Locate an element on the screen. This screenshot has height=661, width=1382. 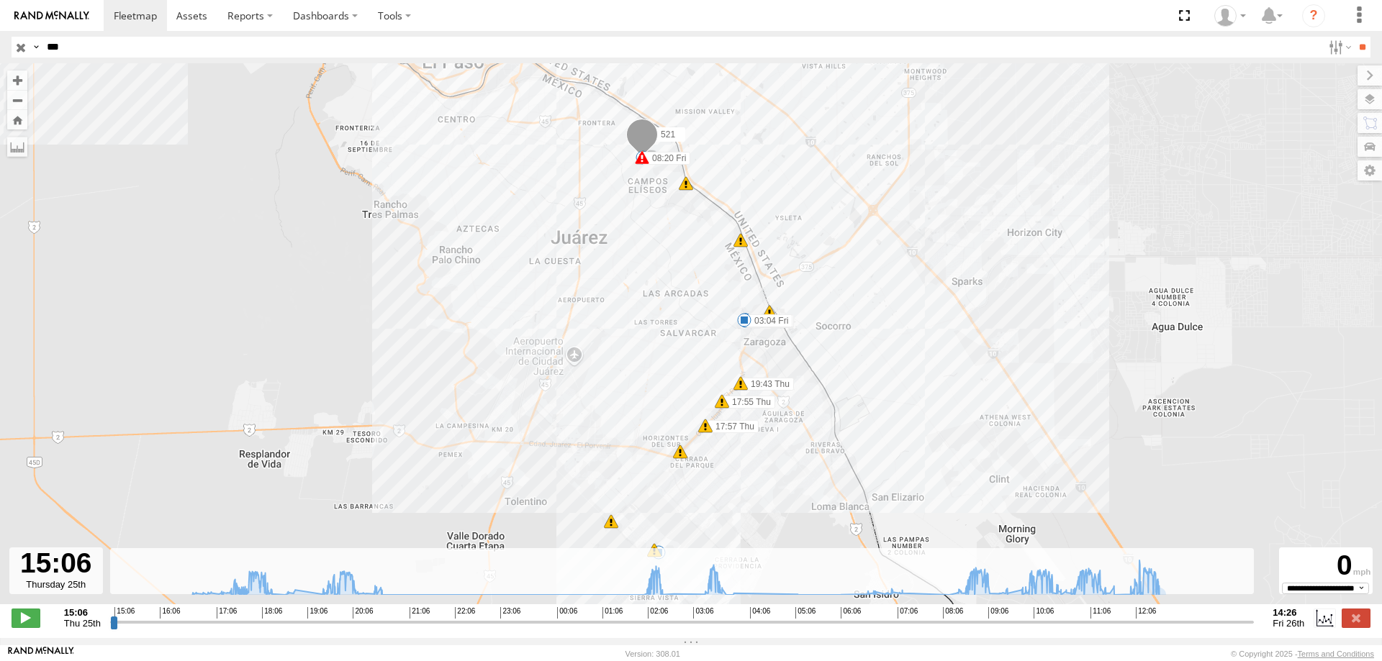
span: 19:06 is located at coordinates (317, 613).